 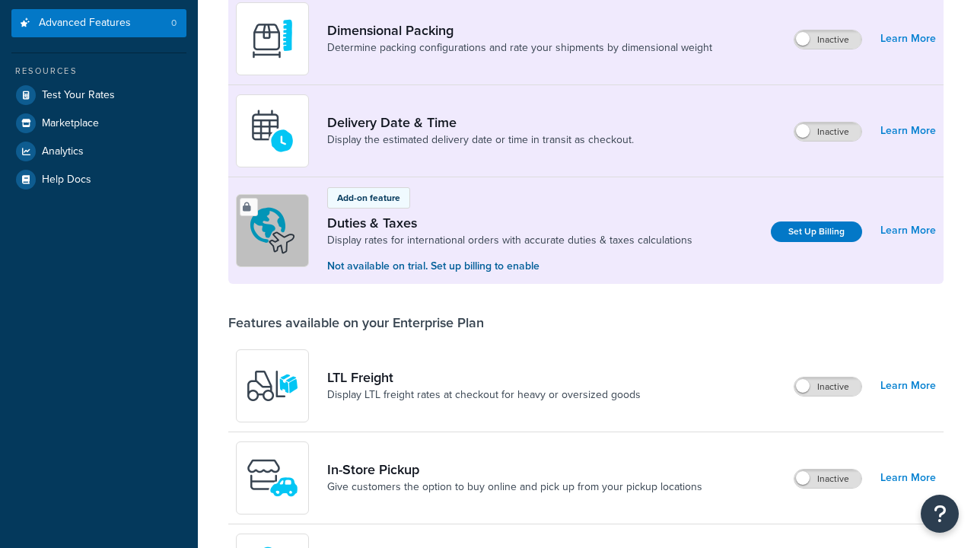 What do you see at coordinates (99, 180) in the screenshot?
I see `li: Help Docs` at bounding box center [99, 180].